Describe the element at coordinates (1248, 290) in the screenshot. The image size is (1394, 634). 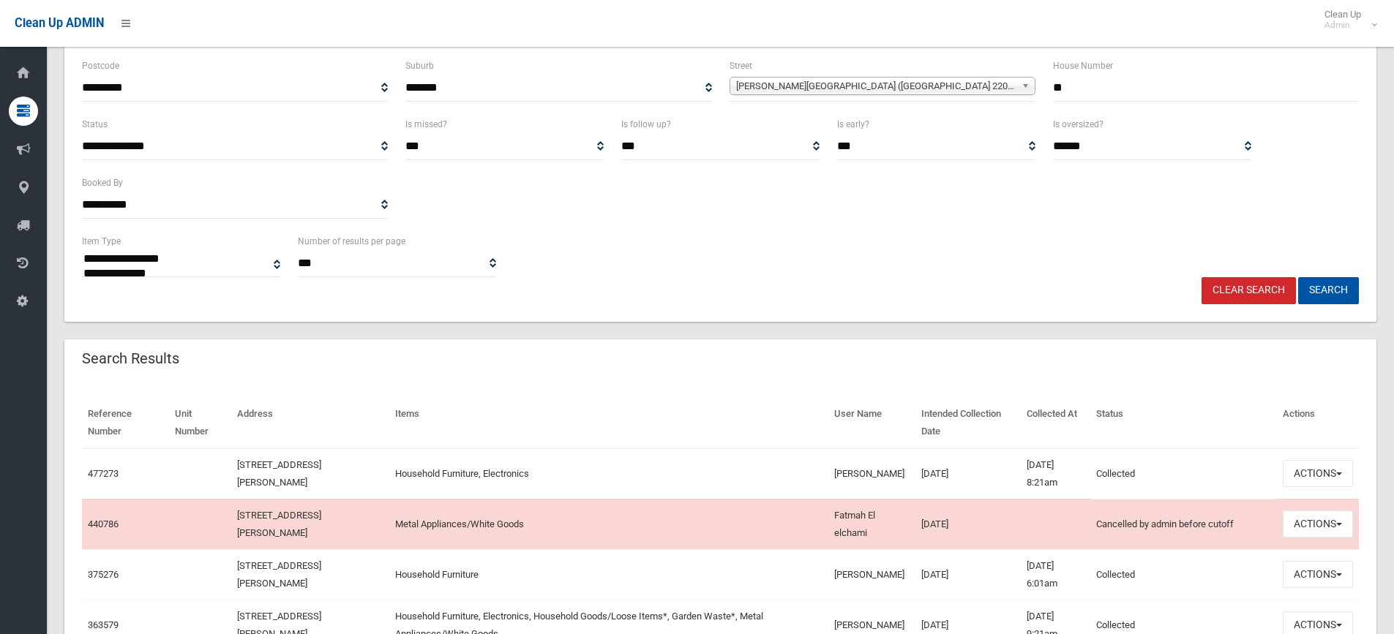
I see `a: Clear Search` at that location.